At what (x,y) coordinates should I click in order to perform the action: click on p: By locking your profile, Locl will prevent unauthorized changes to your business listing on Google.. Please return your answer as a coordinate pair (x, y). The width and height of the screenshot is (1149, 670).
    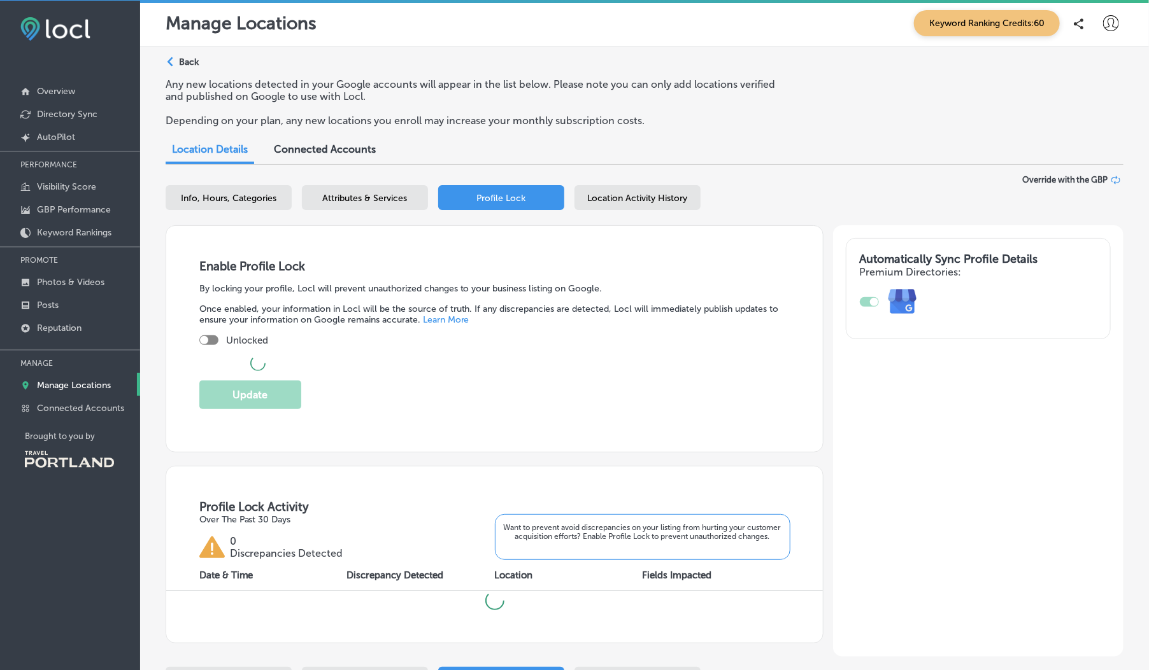
    Looking at the image, I should click on (495, 288).